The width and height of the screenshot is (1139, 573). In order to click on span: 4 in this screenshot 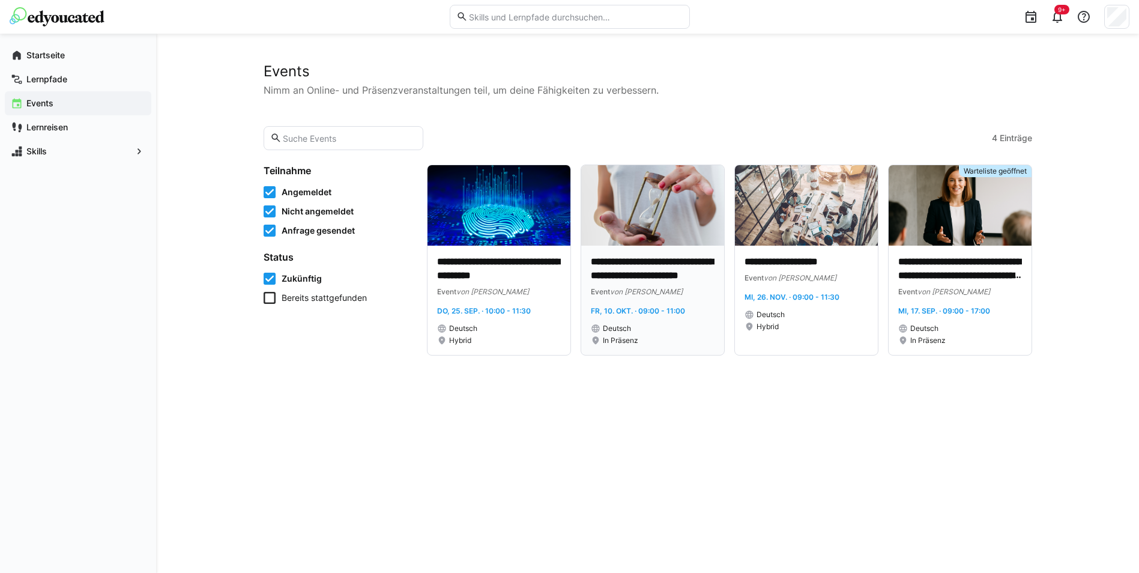, I will do `click(994, 138)`.